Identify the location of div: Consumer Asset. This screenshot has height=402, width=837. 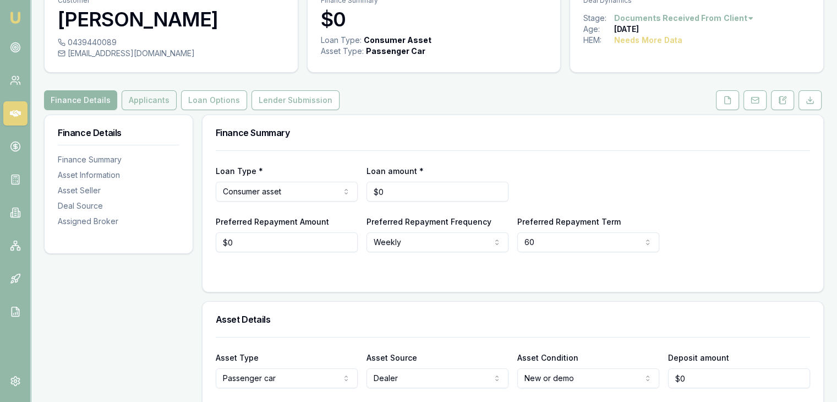
(397, 40).